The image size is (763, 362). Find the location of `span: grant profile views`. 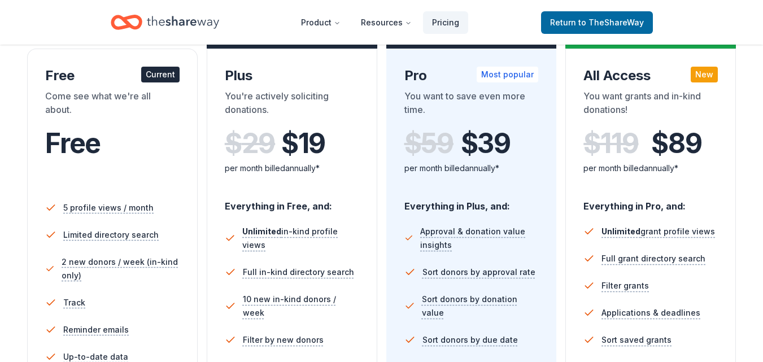

span: grant profile views is located at coordinates (658, 231).